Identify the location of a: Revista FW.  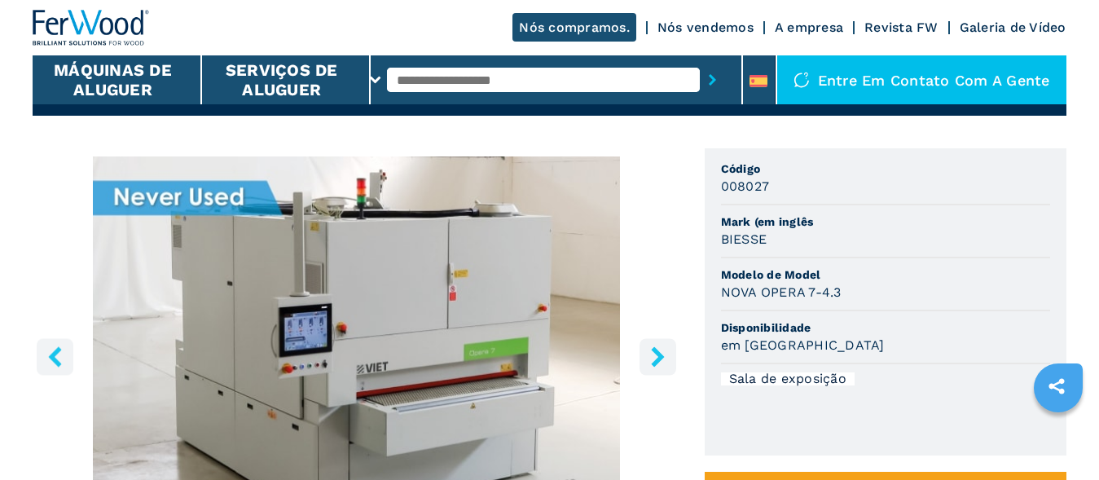
(901, 27).